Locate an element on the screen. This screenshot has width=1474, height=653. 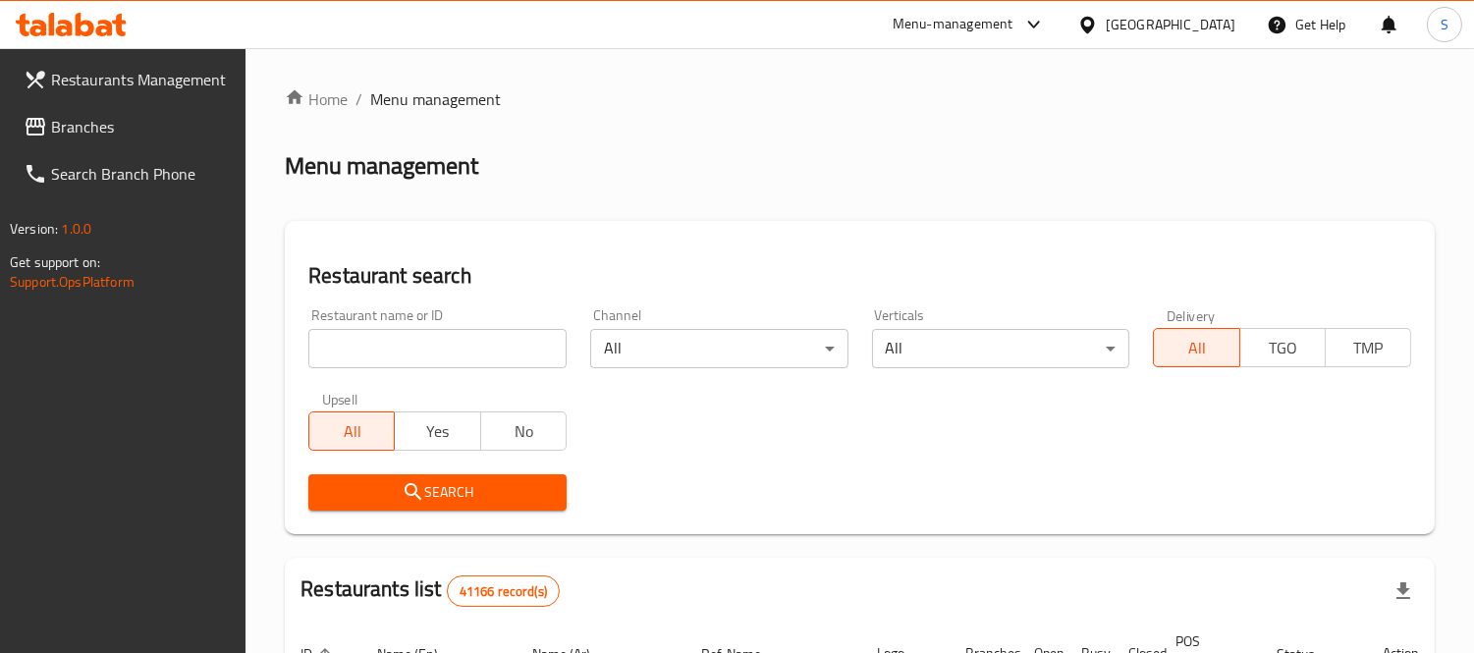
label: Delivery is located at coordinates (1191, 315).